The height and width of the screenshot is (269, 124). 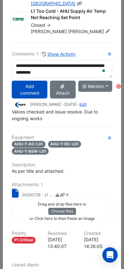 I want to click on span: AHU-T-BC-L01, so click(x=65, y=144).